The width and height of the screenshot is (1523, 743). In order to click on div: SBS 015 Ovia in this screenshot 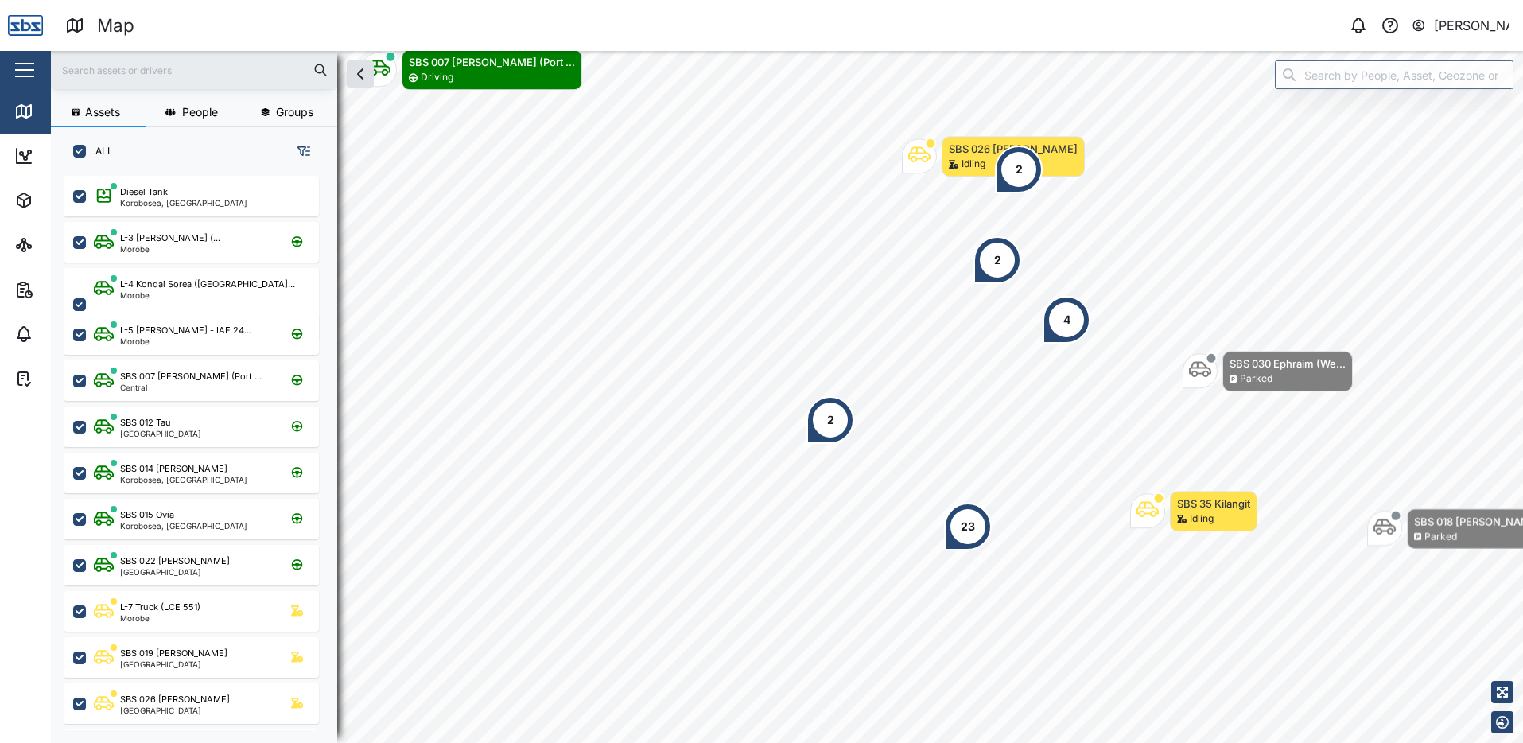, I will do `click(147, 514)`.